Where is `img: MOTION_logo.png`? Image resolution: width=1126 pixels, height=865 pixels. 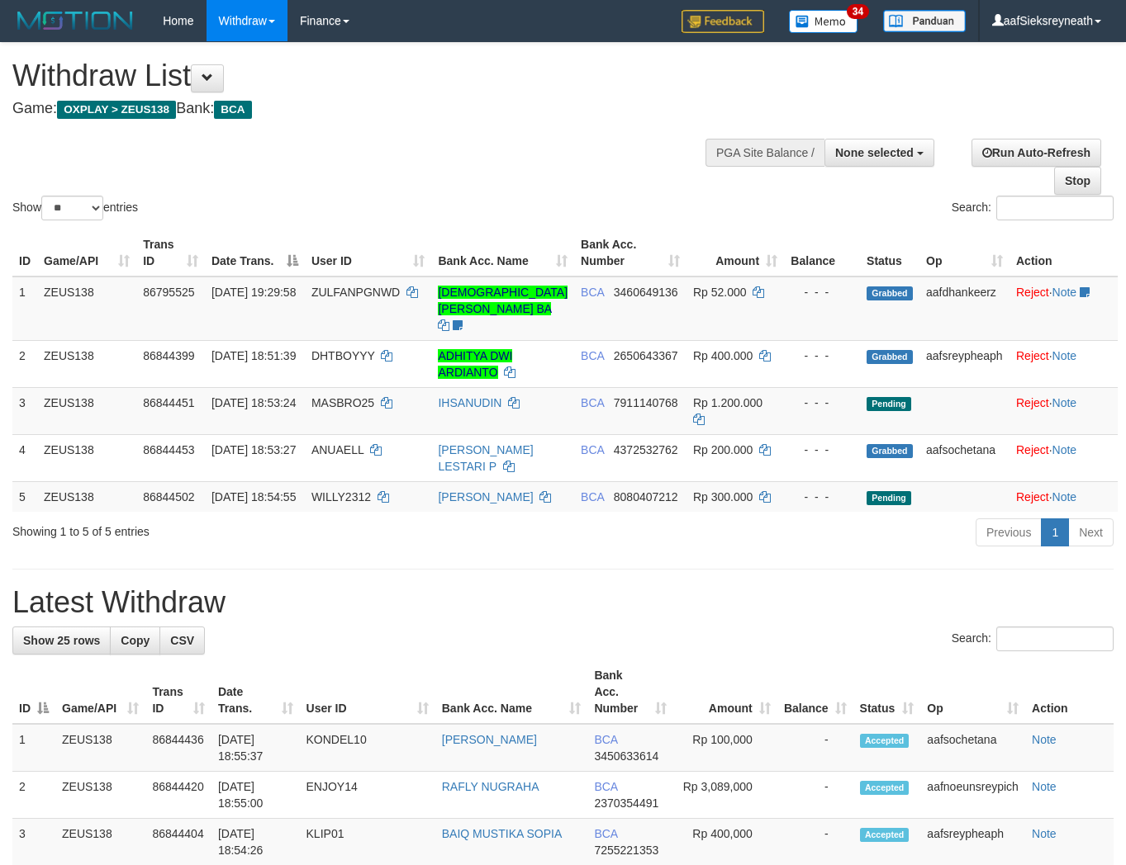
img: MOTION_logo.png is located at coordinates (75, 21).